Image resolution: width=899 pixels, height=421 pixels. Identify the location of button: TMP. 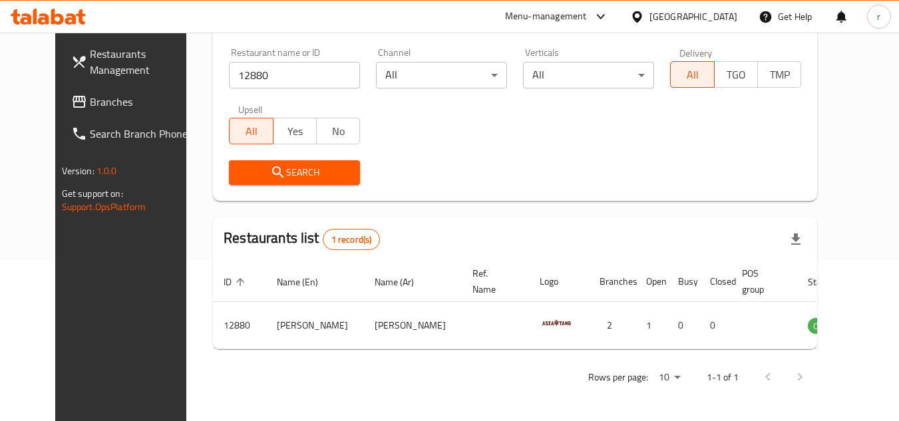
(779, 75).